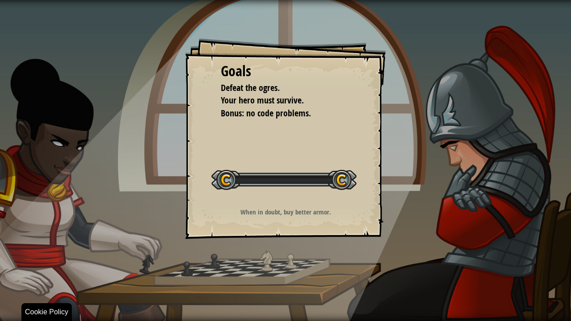  What do you see at coordinates (279, 113) in the screenshot?
I see `li: Bonus: no code problems.` at bounding box center [279, 113].